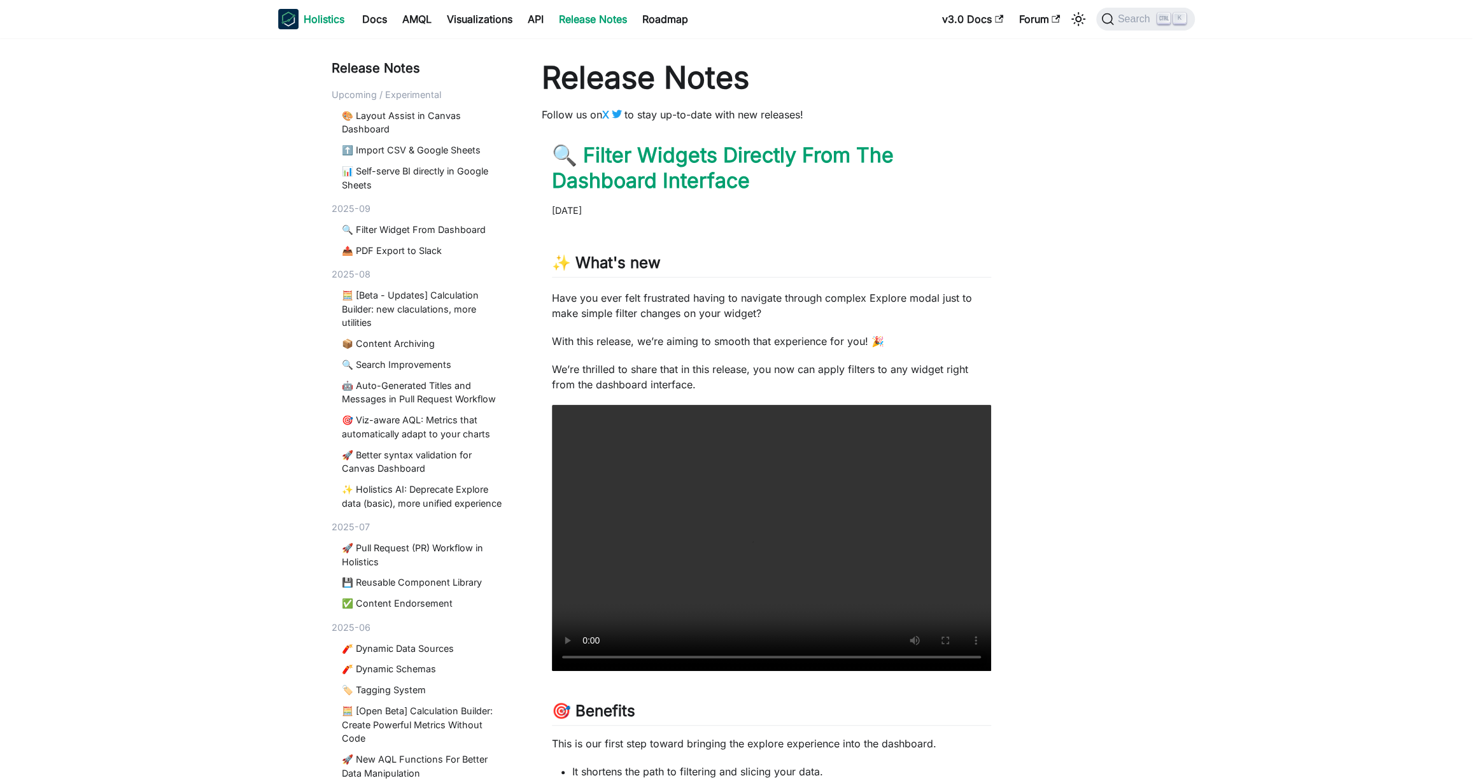 Image resolution: width=1473 pixels, height=783 pixels. What do you see at coordinates (424, 766) in the screenshot?
I see `a: 🚀 New AQL Functions For Better Data Manipulation` at bounding box center [424, 766].